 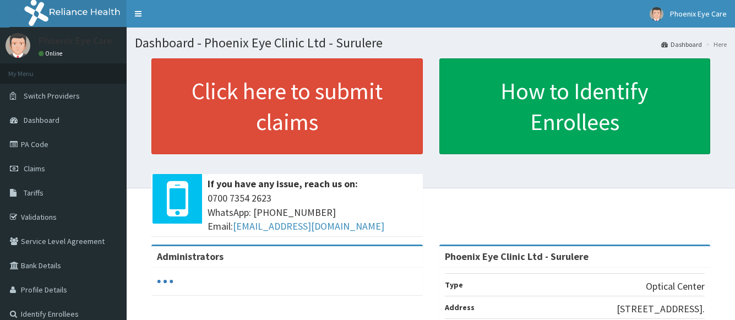 What do you see at coordinates (714, 44) in the screenshot?
I see `li: Here` at bounding box center [714, 44].